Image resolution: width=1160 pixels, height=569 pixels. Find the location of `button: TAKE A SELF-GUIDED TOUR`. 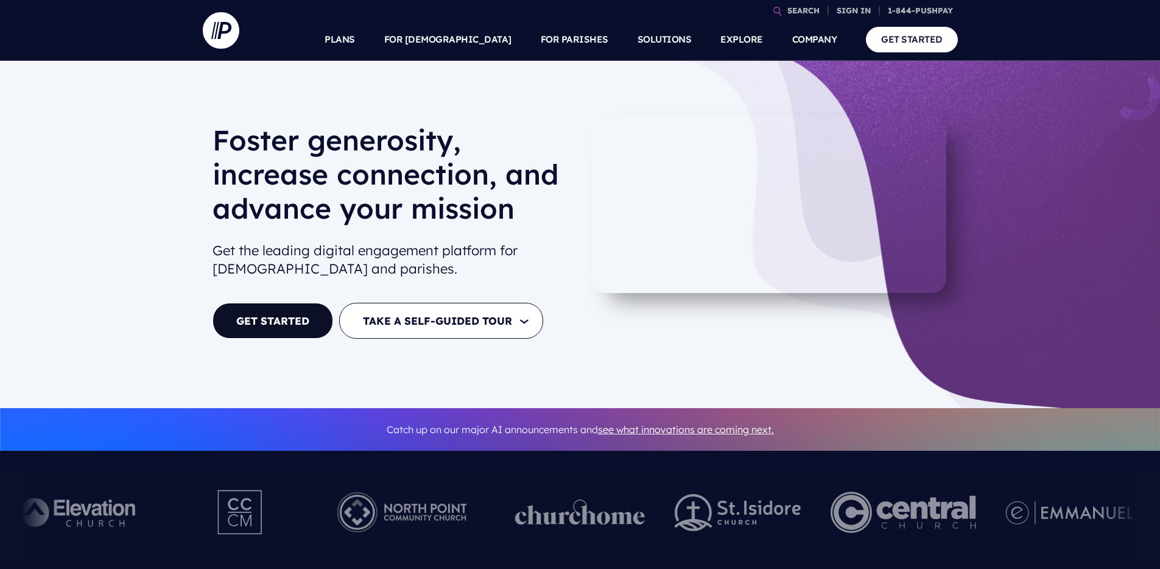

button: TAKE A SELF-GUIDED TOUR is located at coordinates (441, 320).